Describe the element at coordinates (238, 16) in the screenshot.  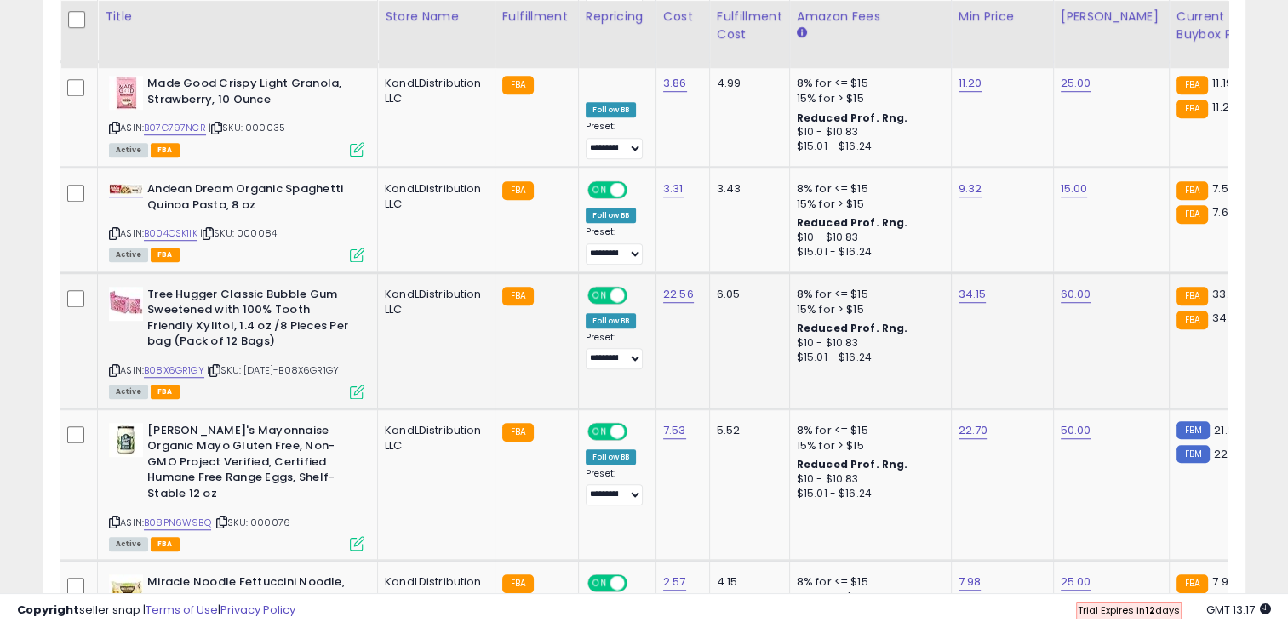
I see `div: Title` at that location.